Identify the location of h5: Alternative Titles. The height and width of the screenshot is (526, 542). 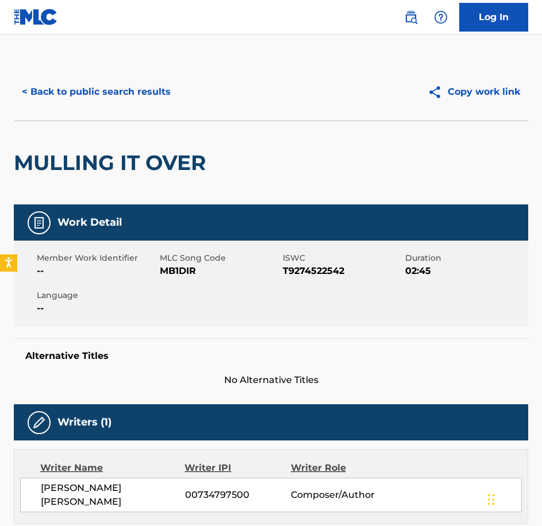
(270, 356).